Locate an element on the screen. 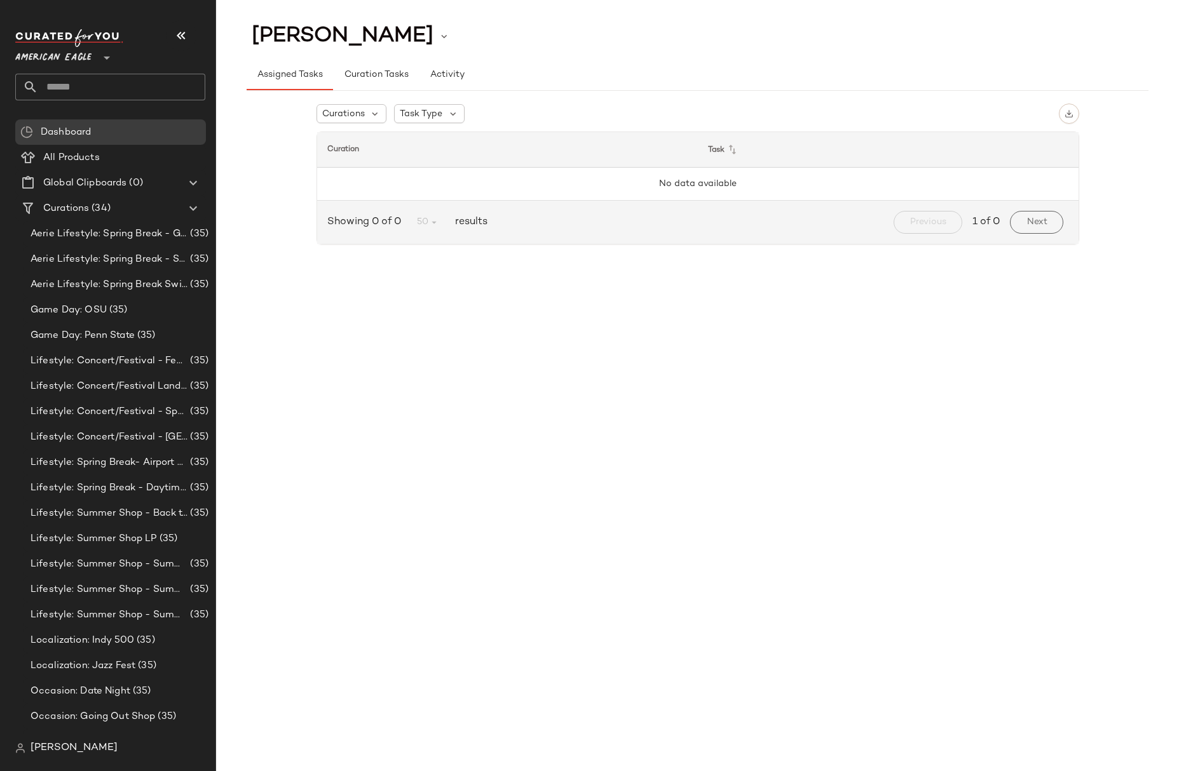 This screenshot has height=771, width=1179. th: Curation is located at coordinates (507, 150).